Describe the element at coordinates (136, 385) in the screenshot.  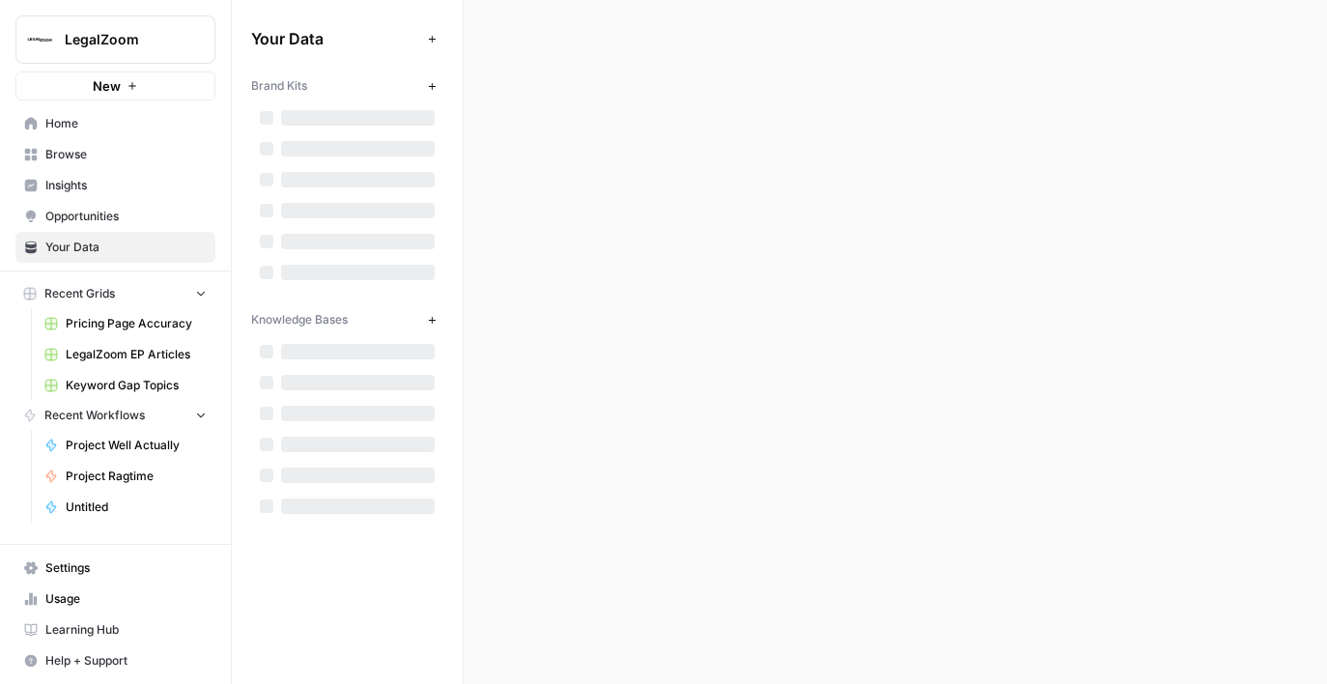
I see `span: Keyword Gap Topics` at that location.